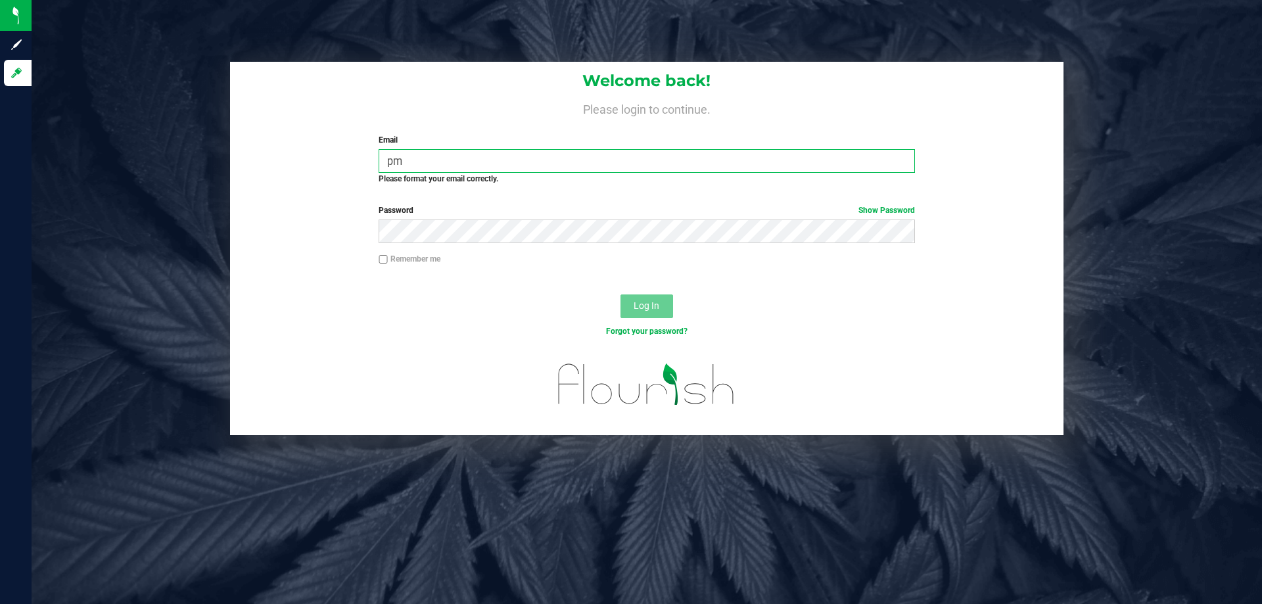 Image resolution: width=1262 pixels, height=604 pixels. I want to click on a: Forgot your password?, so click(647, 331).